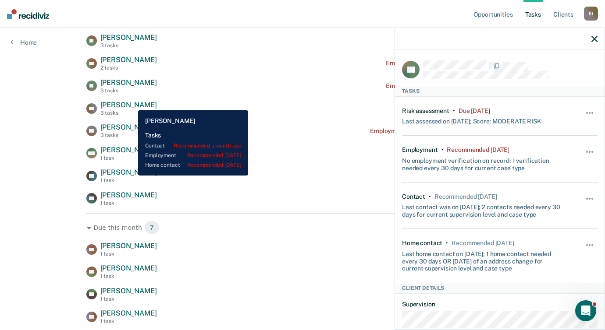 Image resolution: width=605 pixels, height=330 pixels. Describe the element at coordinates (413, 197) in the screenshot. I see `div: Contact` at that location.